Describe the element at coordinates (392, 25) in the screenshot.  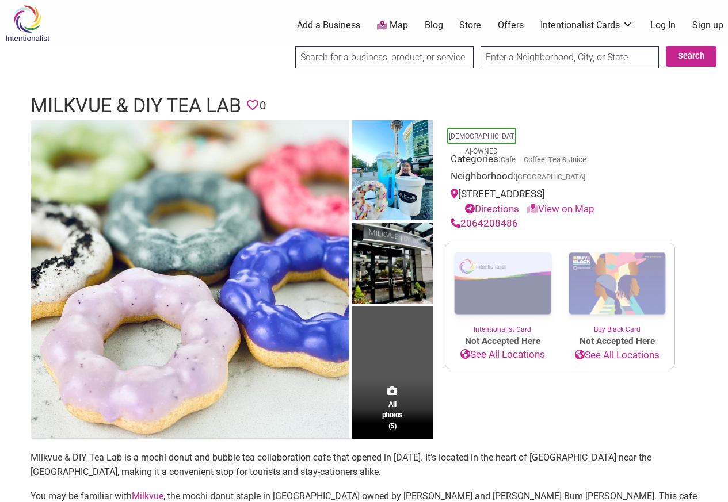
I see `a: Map` at that location.